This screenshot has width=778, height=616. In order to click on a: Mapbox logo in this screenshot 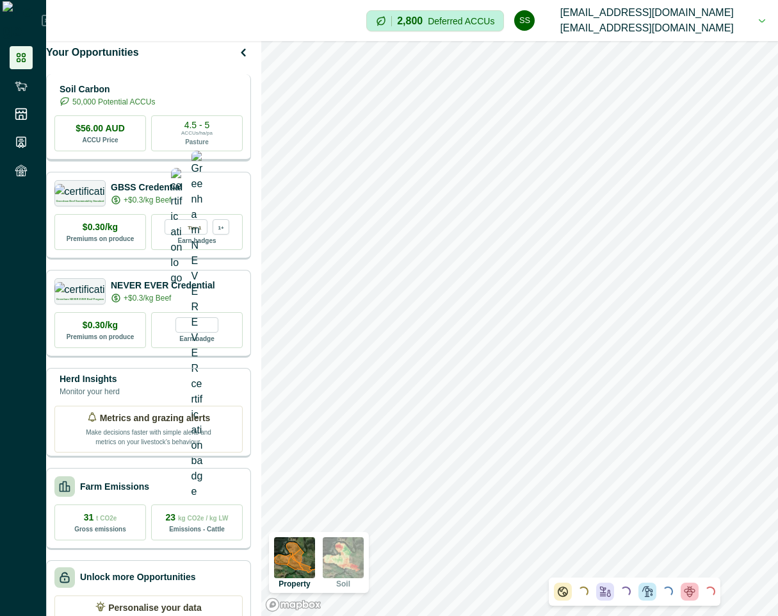, I will do `click(293, 604)`.